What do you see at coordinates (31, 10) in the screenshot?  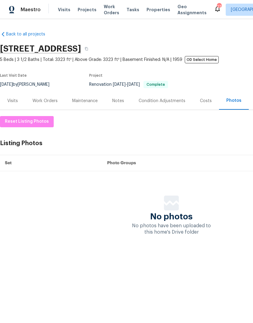 I see `span: Maestro` at bounding box center [31, 10].